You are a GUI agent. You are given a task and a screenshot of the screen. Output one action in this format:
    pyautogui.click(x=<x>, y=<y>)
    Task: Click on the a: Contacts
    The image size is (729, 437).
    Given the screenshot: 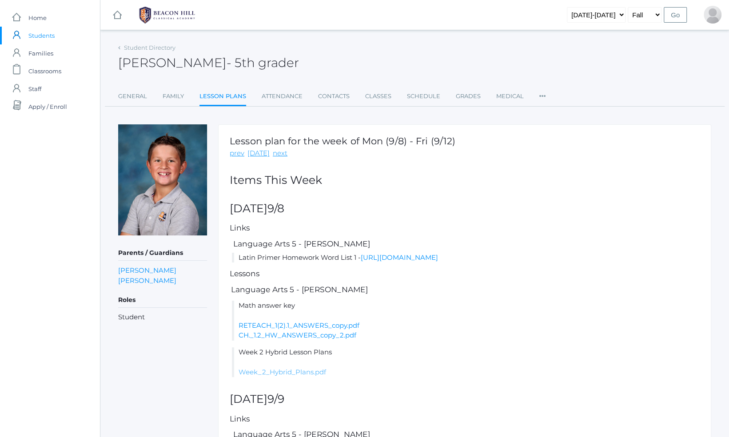 What is the action you would take?
    pyautogui.click(x=334, y=96)
    